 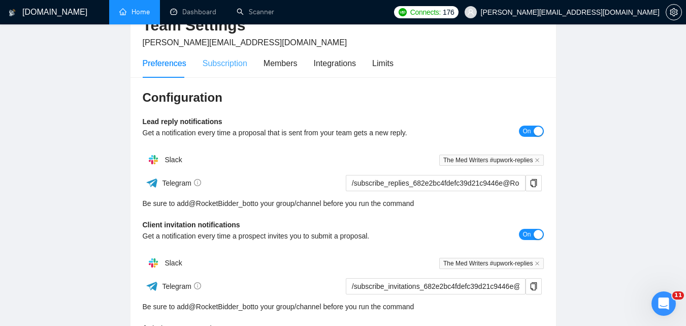 I want to click on span: 176, so click(x=448, y=12).